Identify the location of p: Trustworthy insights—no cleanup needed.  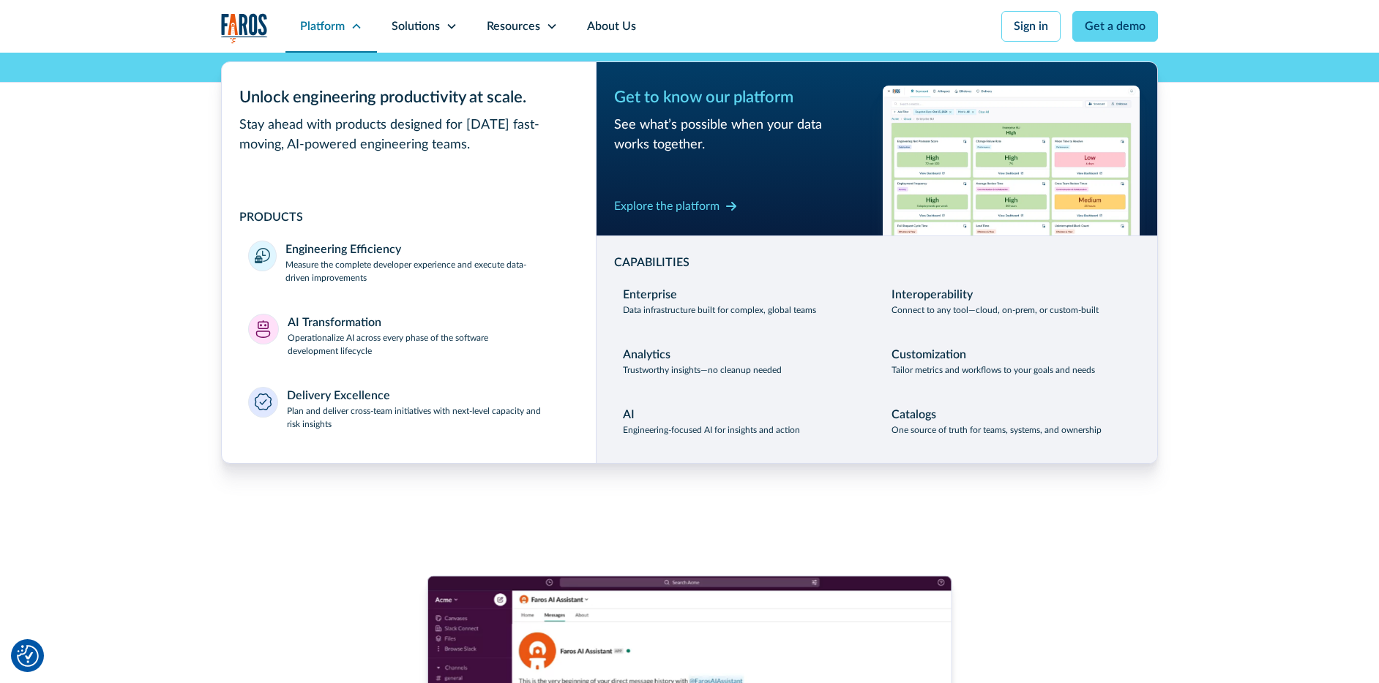
(702, 370).